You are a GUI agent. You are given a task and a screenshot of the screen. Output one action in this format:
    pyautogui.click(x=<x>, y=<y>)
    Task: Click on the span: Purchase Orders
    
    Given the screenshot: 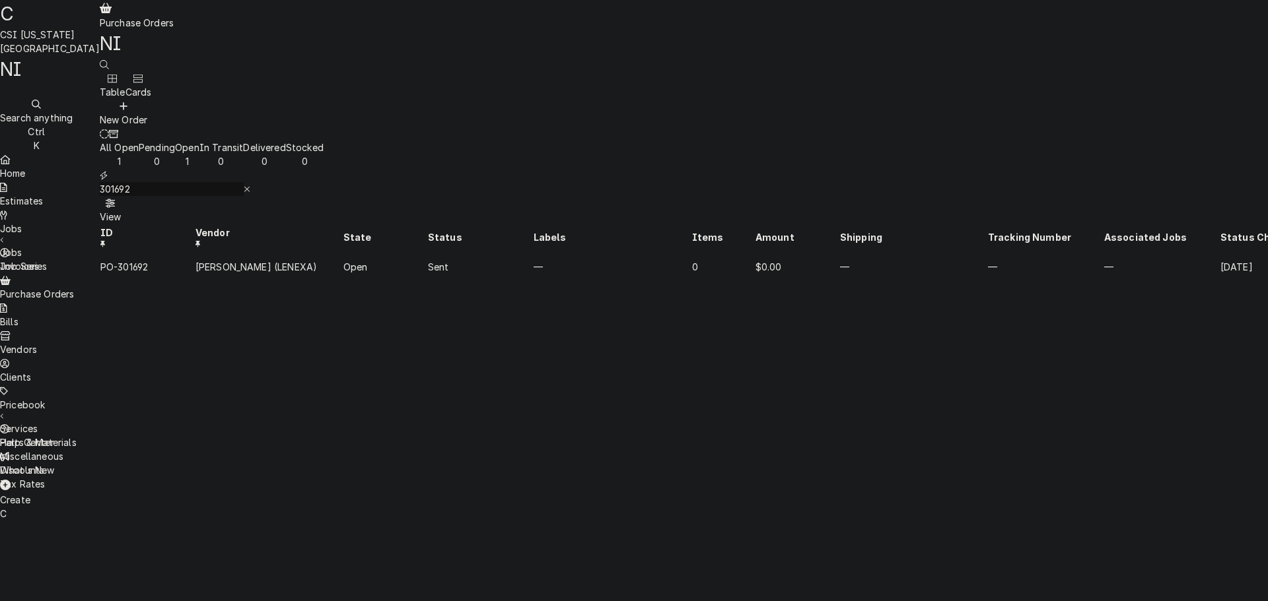 What is the action you would take?
    pyautogui.click(x=137, y=22)
    